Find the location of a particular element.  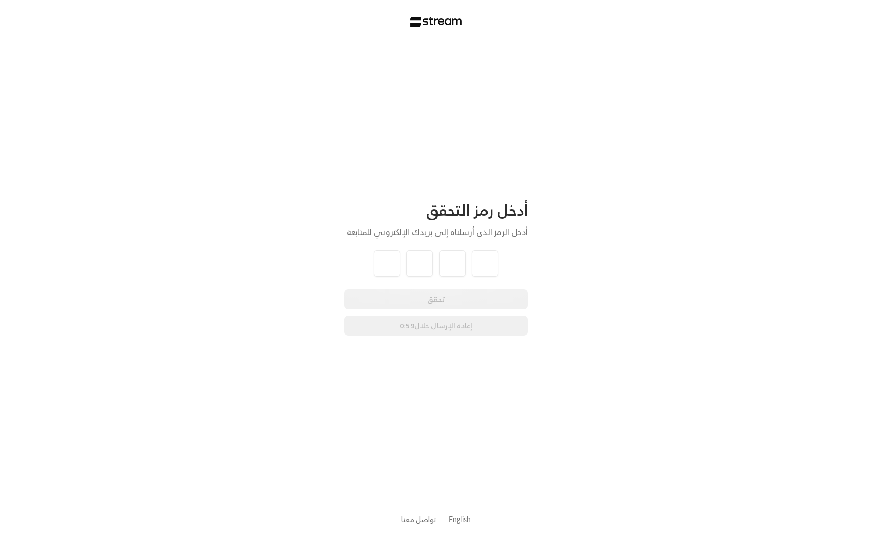

div: أدخل الرمز الذي أرسلناه إلى بريدك الإلكتروني للمتابعة is located at coordinates (436, 232).